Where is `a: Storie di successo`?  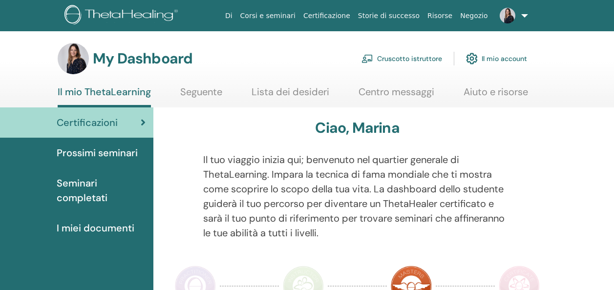
a: Storie di successo is located at coordinates (389, 16).